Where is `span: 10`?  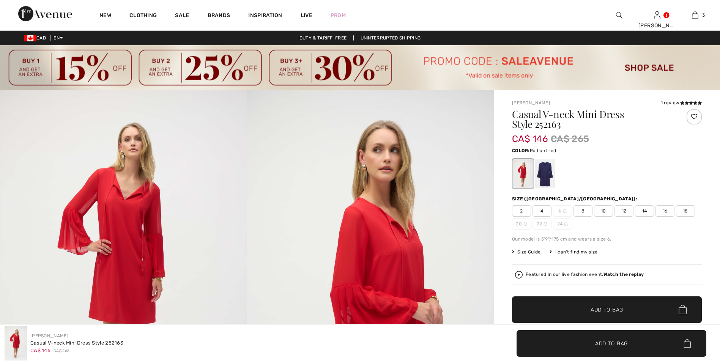 span: 10 is located at coordinates (604, 211).